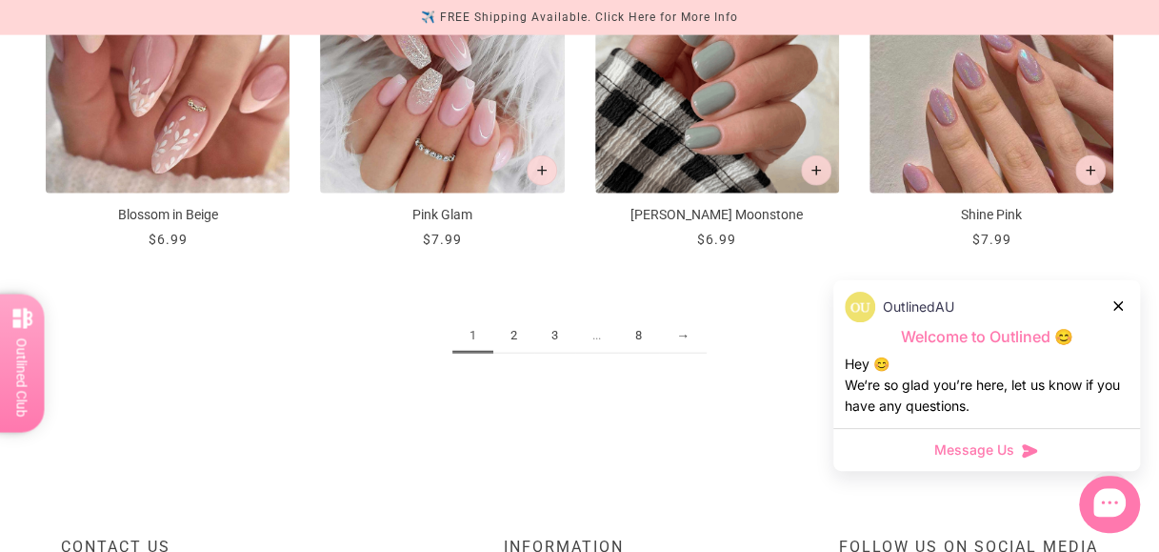 The height and width of the screenshot is (552, 1159). I want to click on p: Pink Glam, so click(442, 214).